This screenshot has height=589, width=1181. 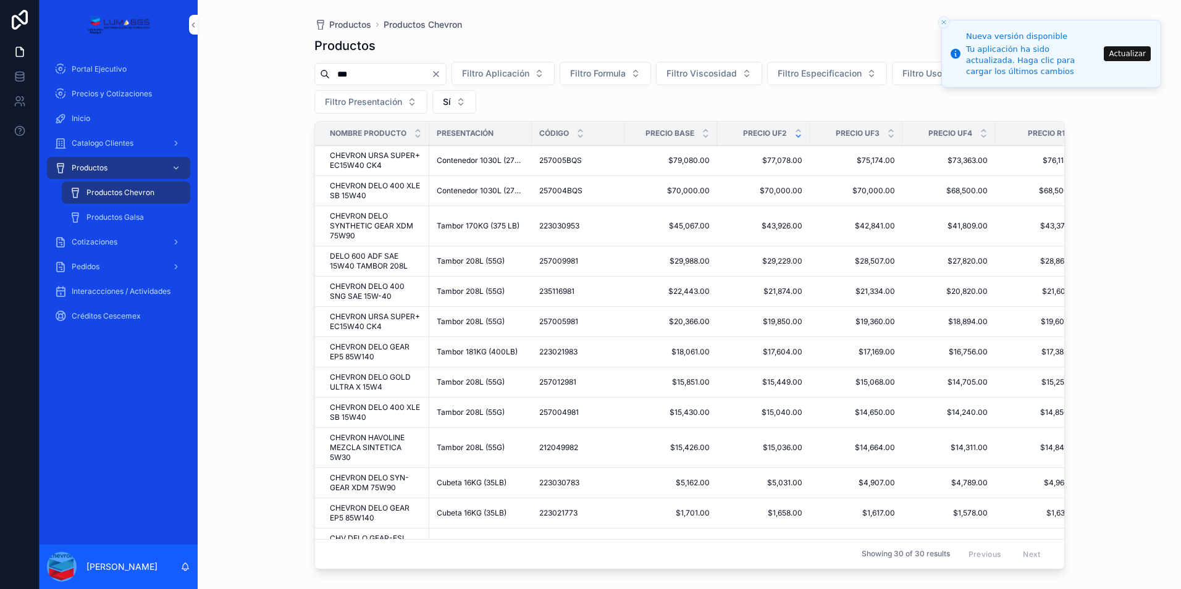 I want to click on span: CHEVRON DELO 400 XLE SB 15W40, so click(x=376, y=413).